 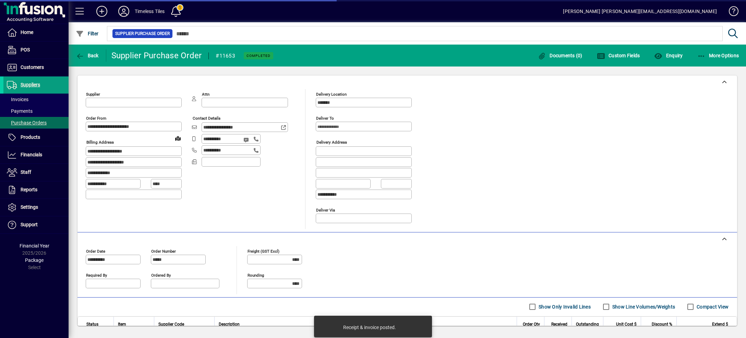 What do you see at coordinates (626, 324) in the screenshot?
I see `span: Unit Cost $` at bounding box center [626, 324].